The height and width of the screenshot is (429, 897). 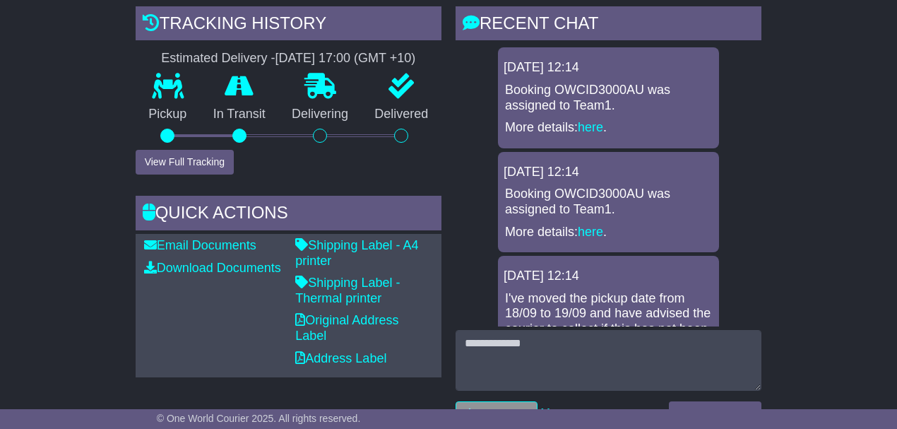 I want to click on a: Original Address Label, so click(x=347, y=328).